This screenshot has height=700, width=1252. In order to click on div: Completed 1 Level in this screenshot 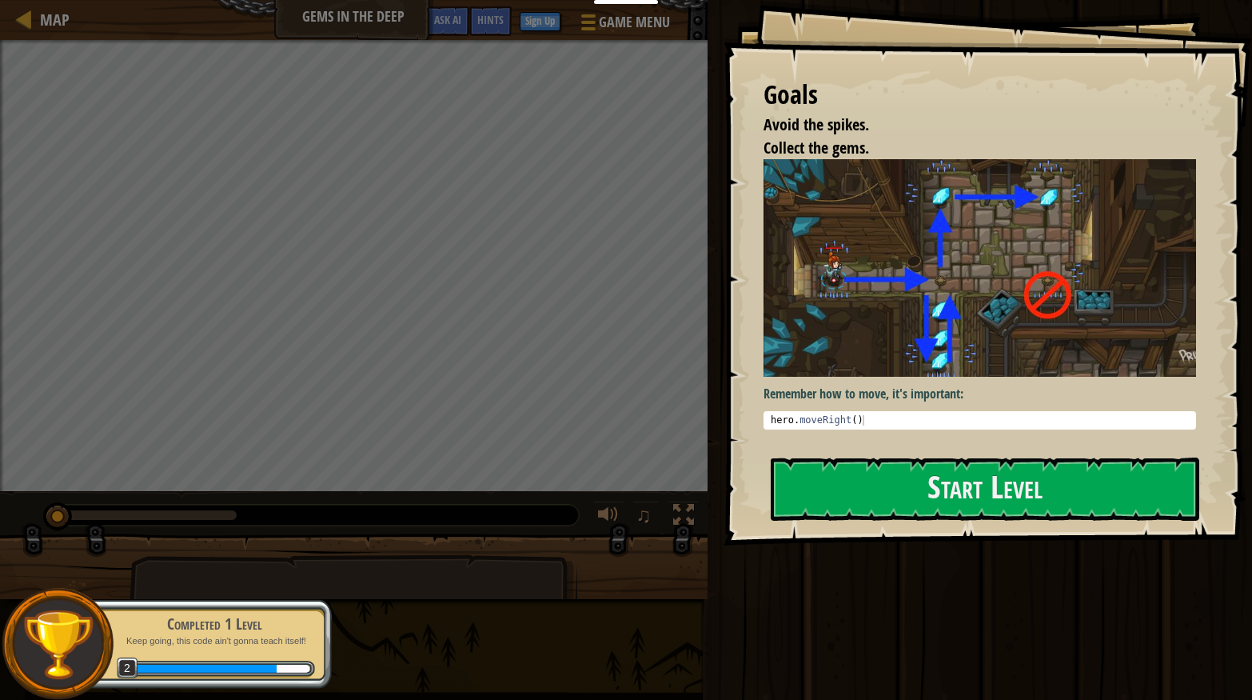, I will do `click(214, 624)`.